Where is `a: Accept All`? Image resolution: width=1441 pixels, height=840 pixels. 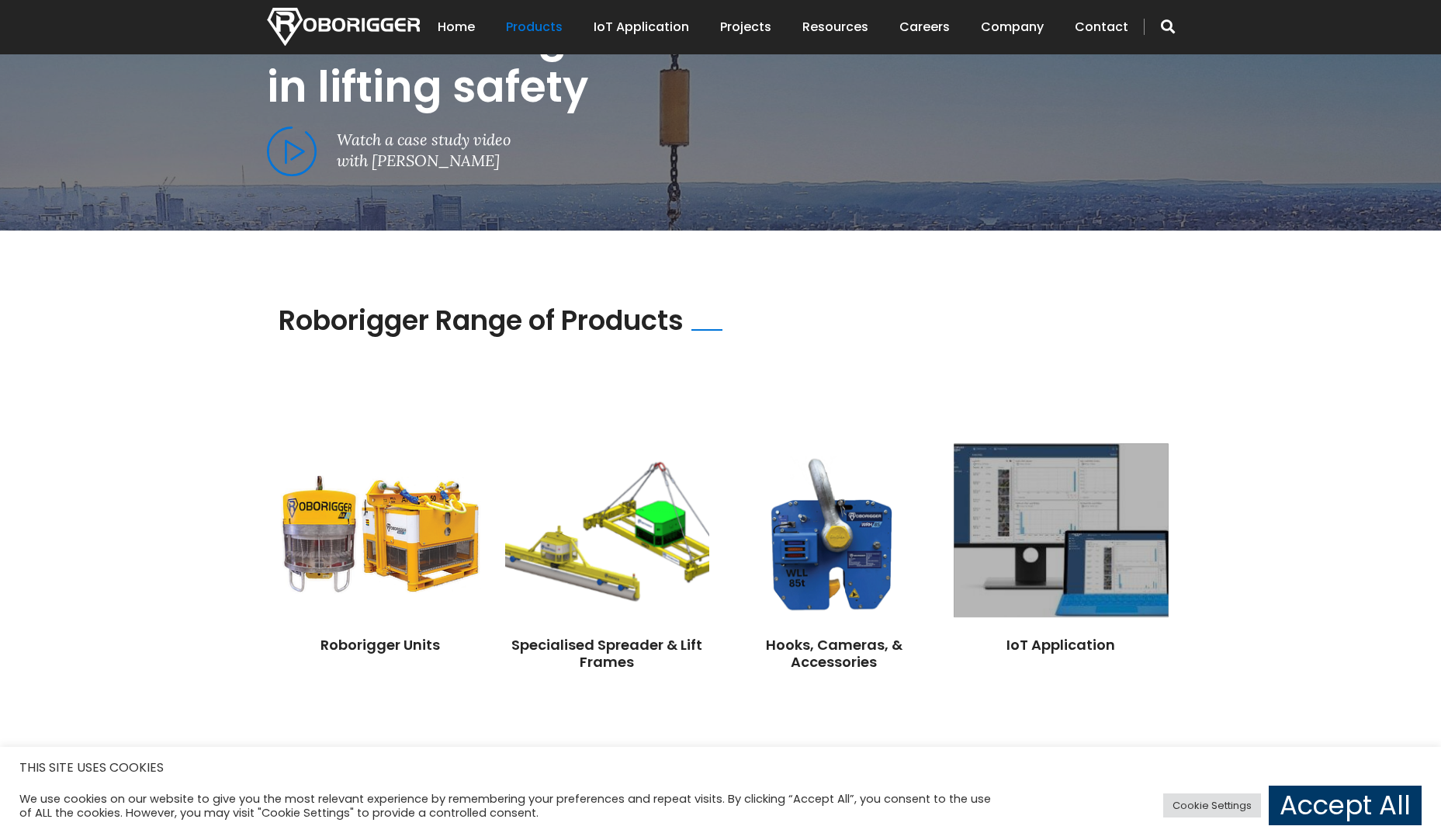
a: Accept All is located at coordinates (1344, 805).